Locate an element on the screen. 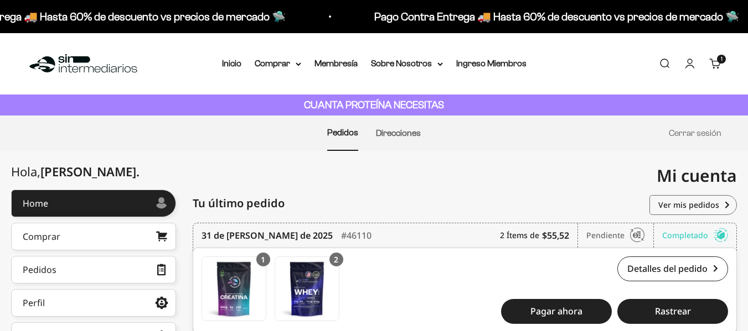 This screenshot has height=331, width=748. p: Pago Contra Entrega 🚚 Hasta 60% de descuento vs precios de mercado 🛸 is located at coordinates (554, 17).